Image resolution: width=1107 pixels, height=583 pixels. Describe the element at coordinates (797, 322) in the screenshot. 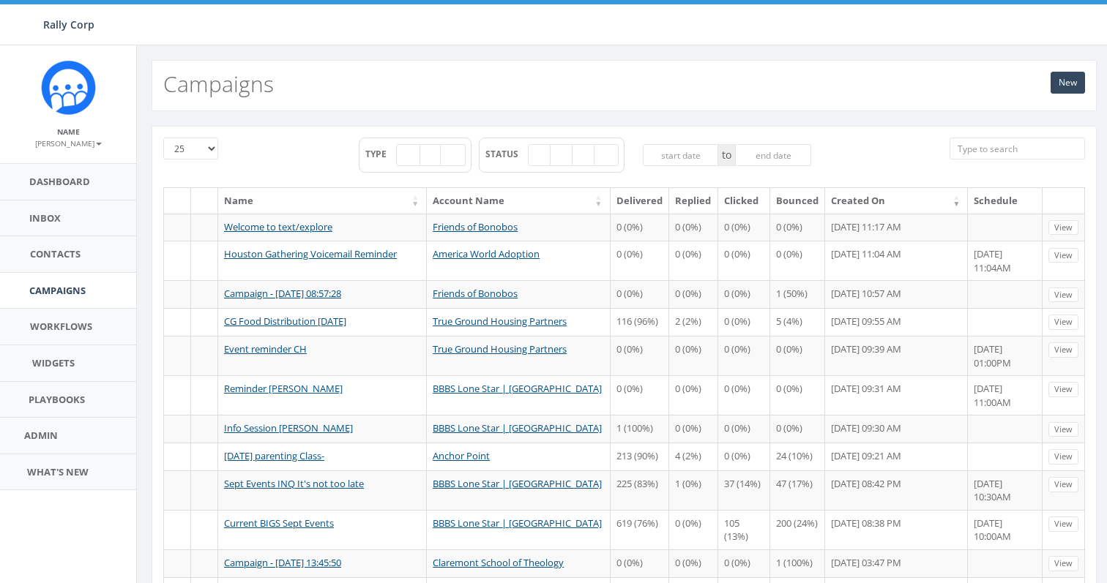

I see `td: 5 (4%)` at that location.